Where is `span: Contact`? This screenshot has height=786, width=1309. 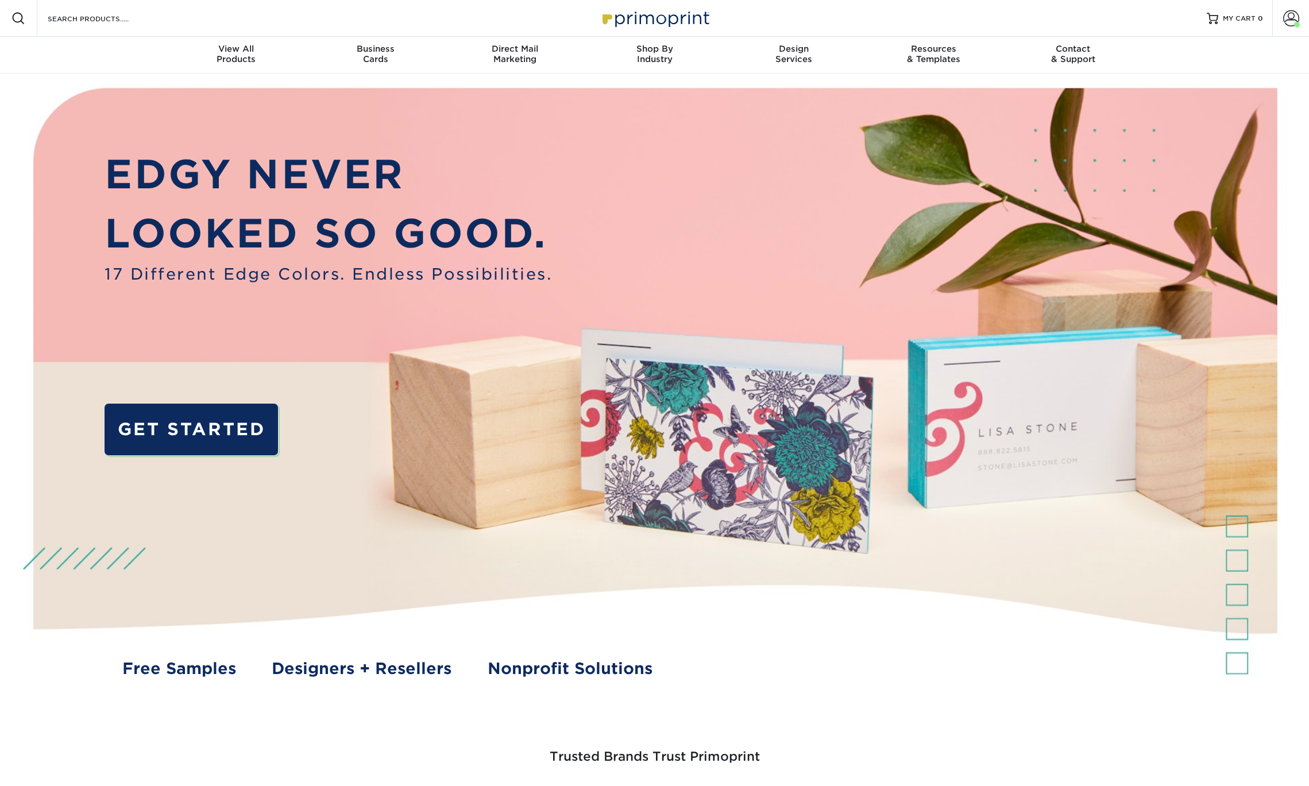
span: Contact is located at coordinates (1073, 49).